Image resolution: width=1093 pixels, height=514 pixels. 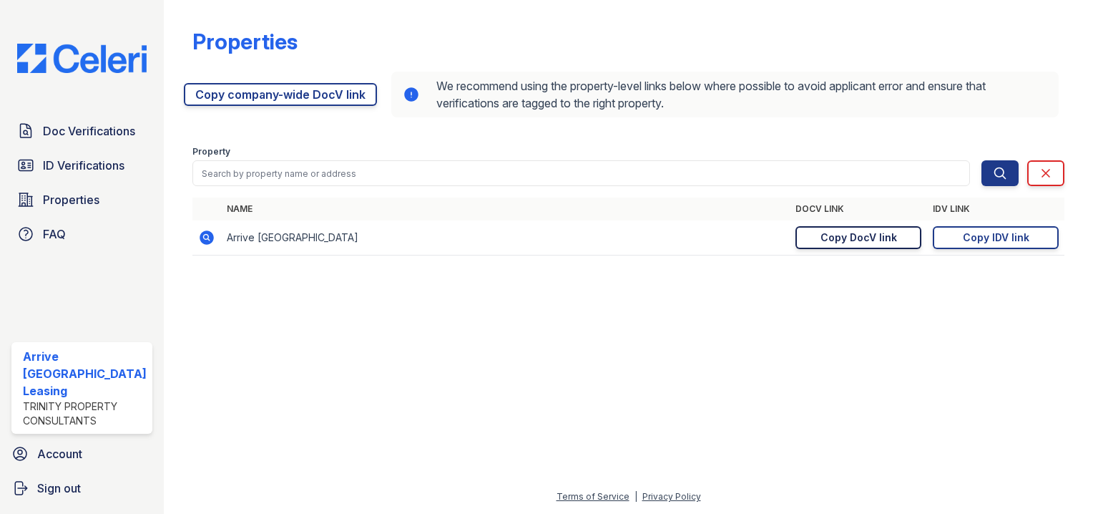 What do you see at coordinates (82, 131) in the screenshot?
I see `a: Doc Verifications` at bounding box center [82, 131].